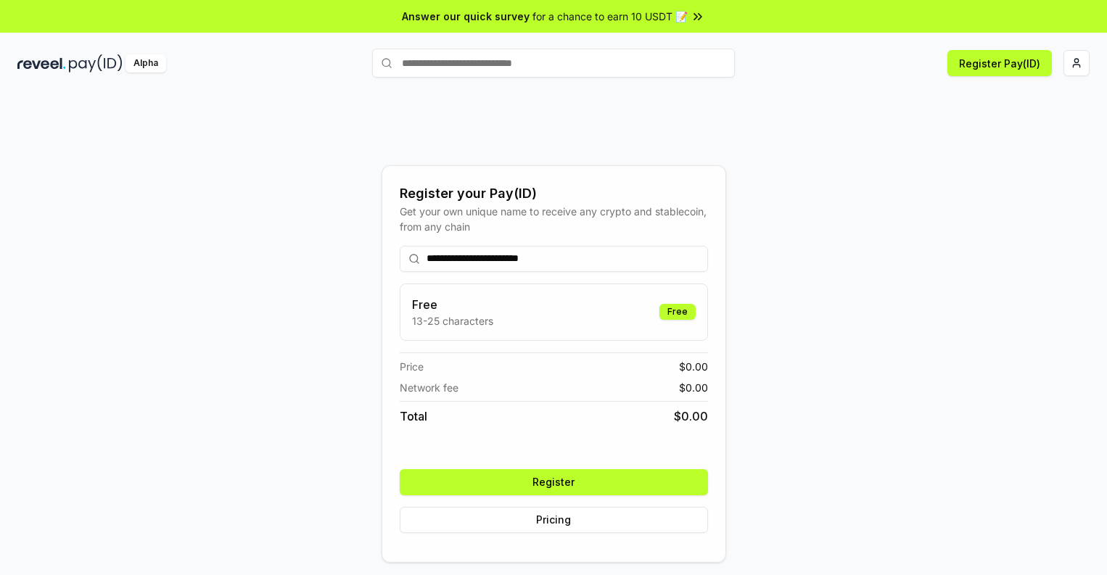 This screenshot has height=575, width=1107. I want to click on div: Register your Pay(ID), so click(553, 194).